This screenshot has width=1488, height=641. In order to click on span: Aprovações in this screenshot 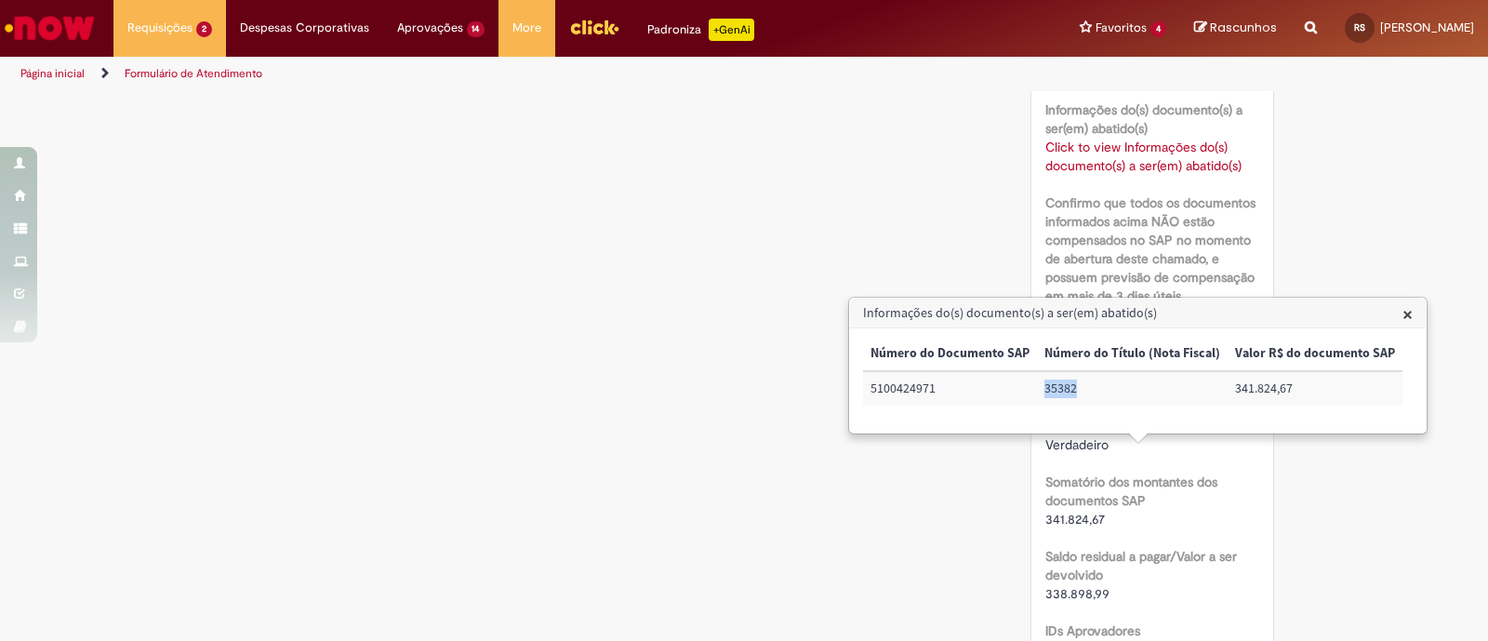, I will do `click(430, 28)`.